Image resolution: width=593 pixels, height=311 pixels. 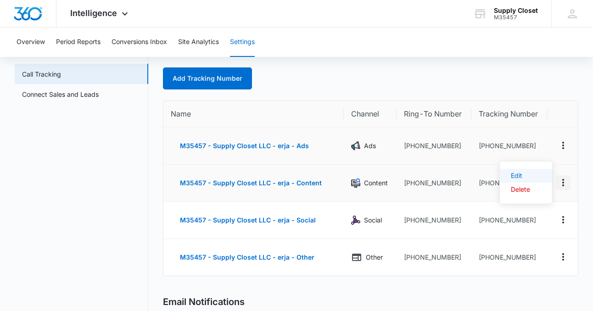 What do you see at coordinates (526, 190) in the screenshot?
I see `button: Delete` at bounding box center [526, 190].